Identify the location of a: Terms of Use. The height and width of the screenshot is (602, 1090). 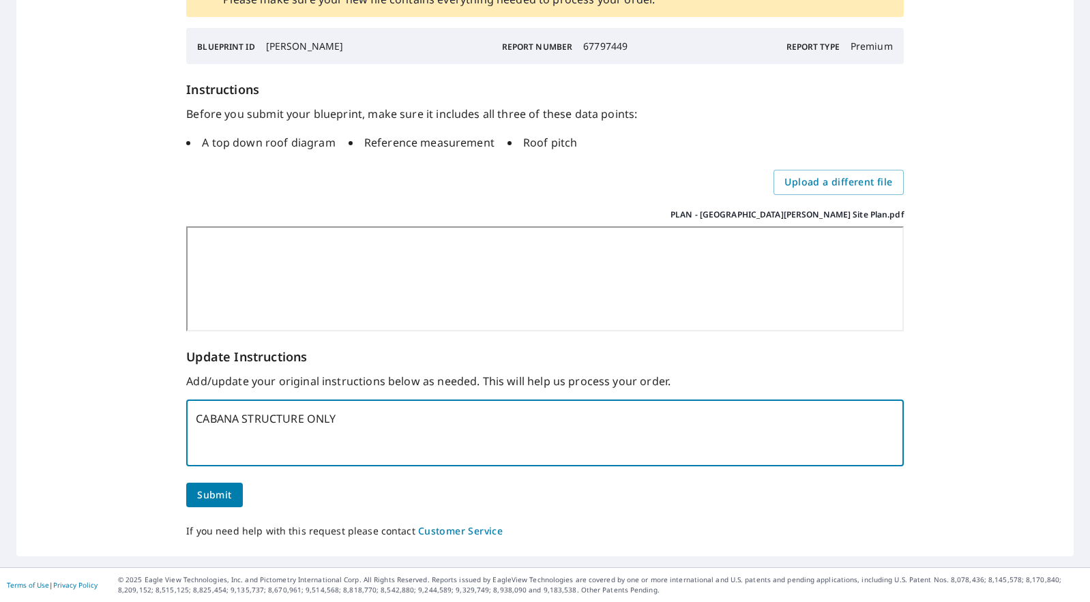
(28, 585).